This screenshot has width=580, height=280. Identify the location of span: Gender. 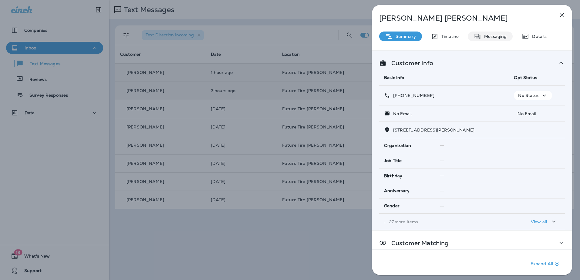
(392, 206).